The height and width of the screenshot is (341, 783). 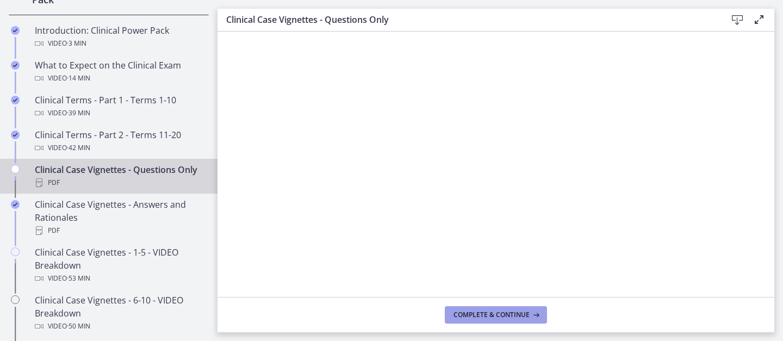 What do you see at coordinates (496, 315) in the screenshot?
I see `button: Complete & continue` at bounding box center [496, 315].